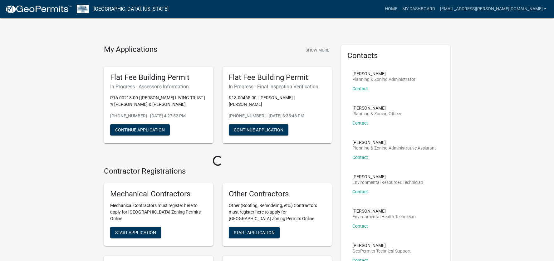 The width and height of the screenshot is (554, 261). I want to click on a: Home, so click(391, 9).